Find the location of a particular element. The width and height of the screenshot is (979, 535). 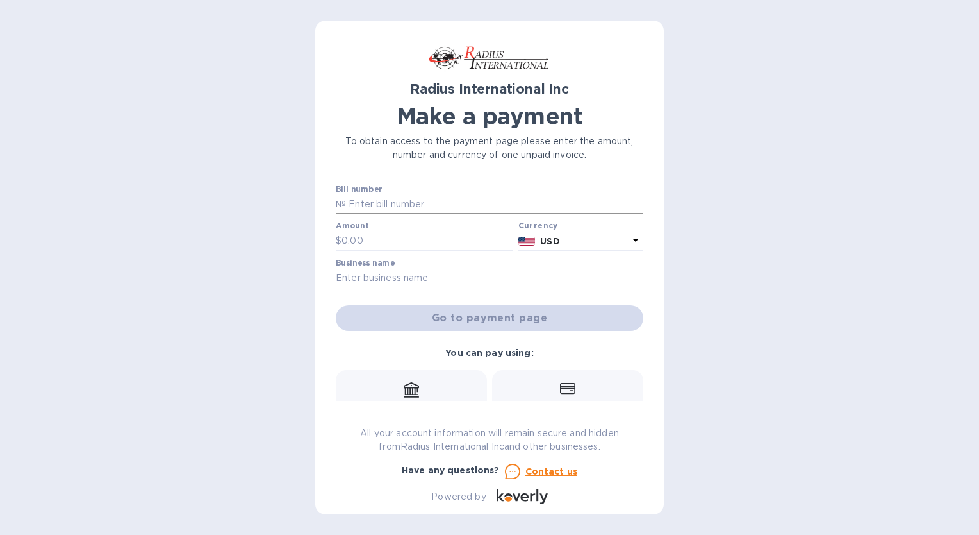

input: 0.00 is located at coordinates (428, 241).